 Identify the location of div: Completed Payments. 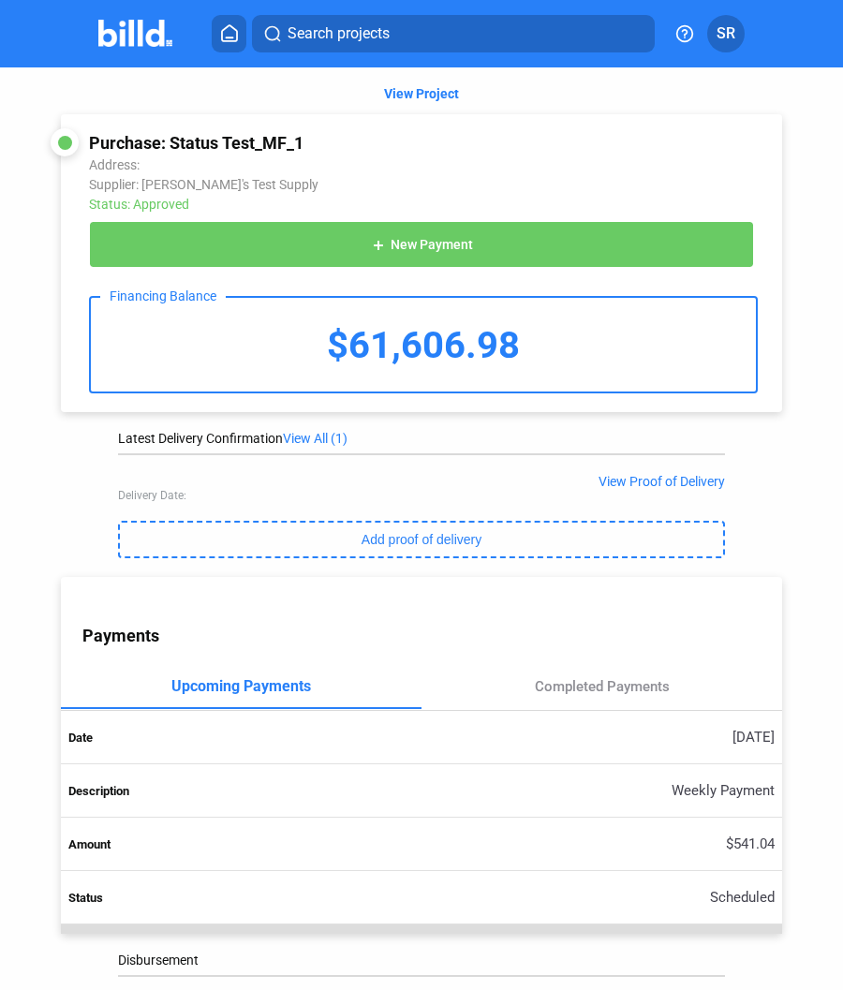
(603, 687).